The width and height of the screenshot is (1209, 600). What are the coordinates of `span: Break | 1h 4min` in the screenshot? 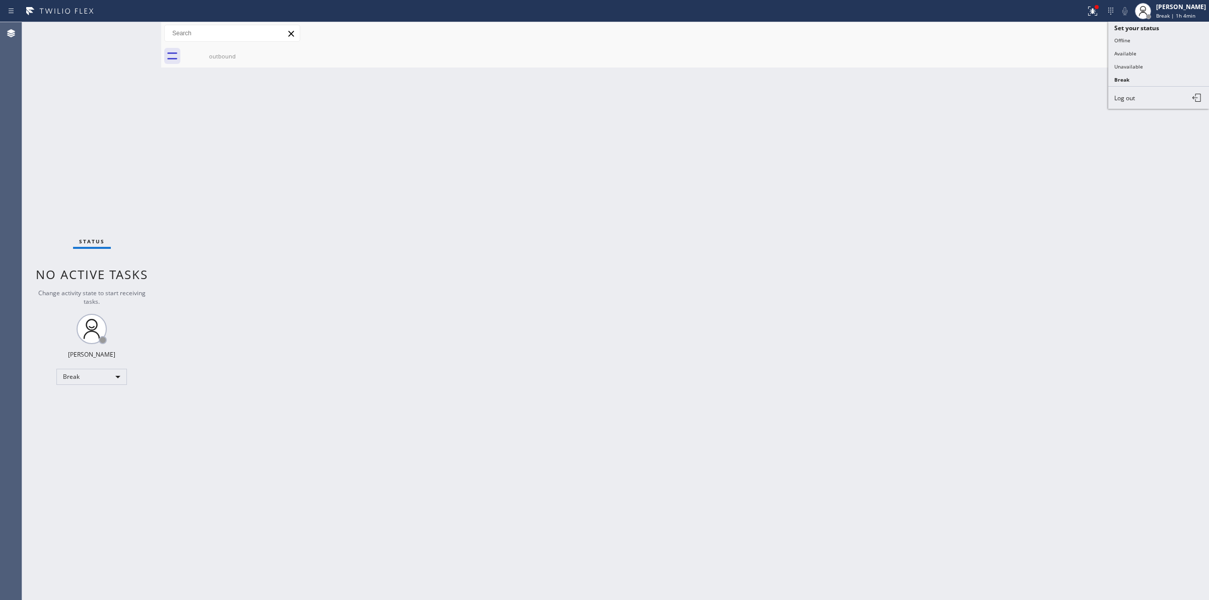 It's located at (1176, 16).